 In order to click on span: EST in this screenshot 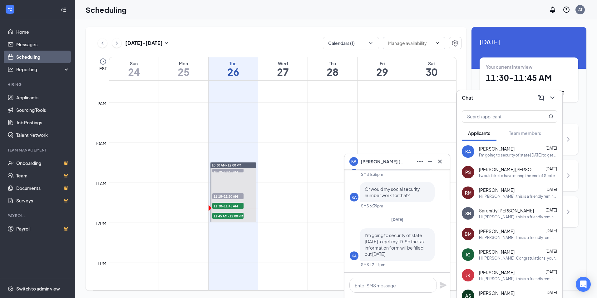, I will do `click(103, 68)`.